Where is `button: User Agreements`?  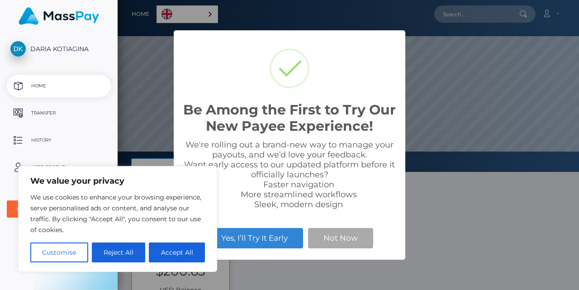
button: User Agreements is located at coordinates (59, 209).